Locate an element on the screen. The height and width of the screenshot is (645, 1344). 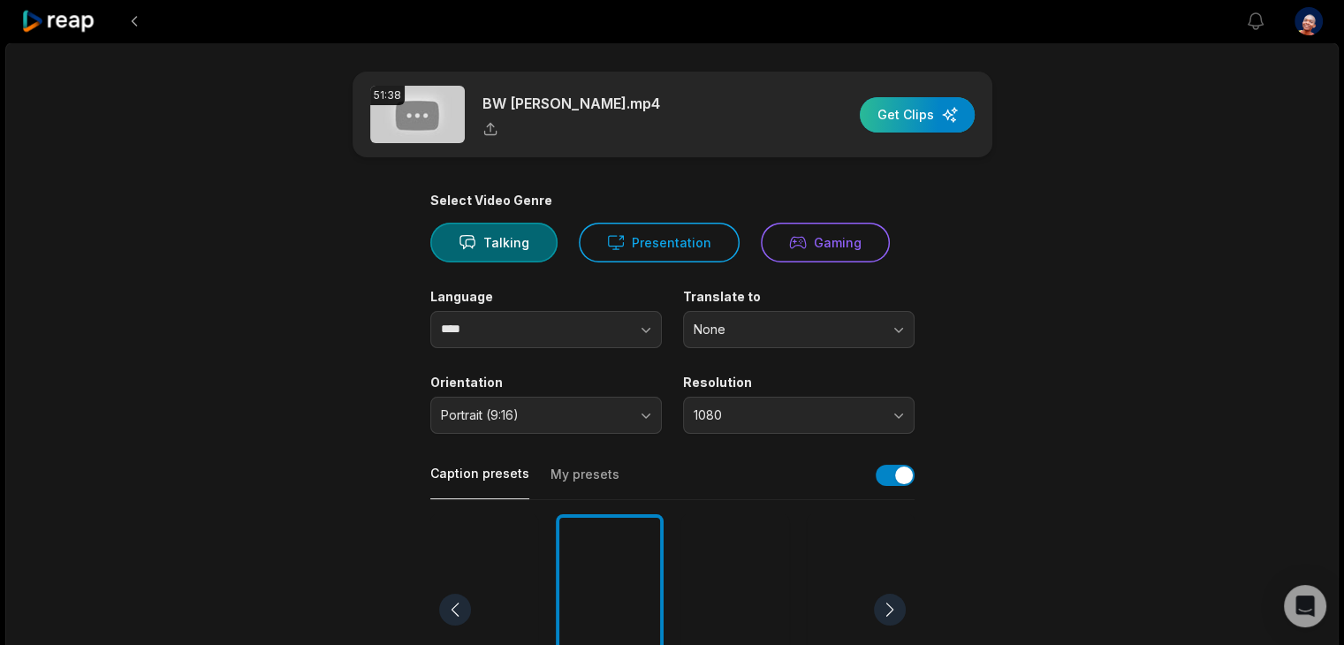
label: Translate to is located at coordinates (799, 297).